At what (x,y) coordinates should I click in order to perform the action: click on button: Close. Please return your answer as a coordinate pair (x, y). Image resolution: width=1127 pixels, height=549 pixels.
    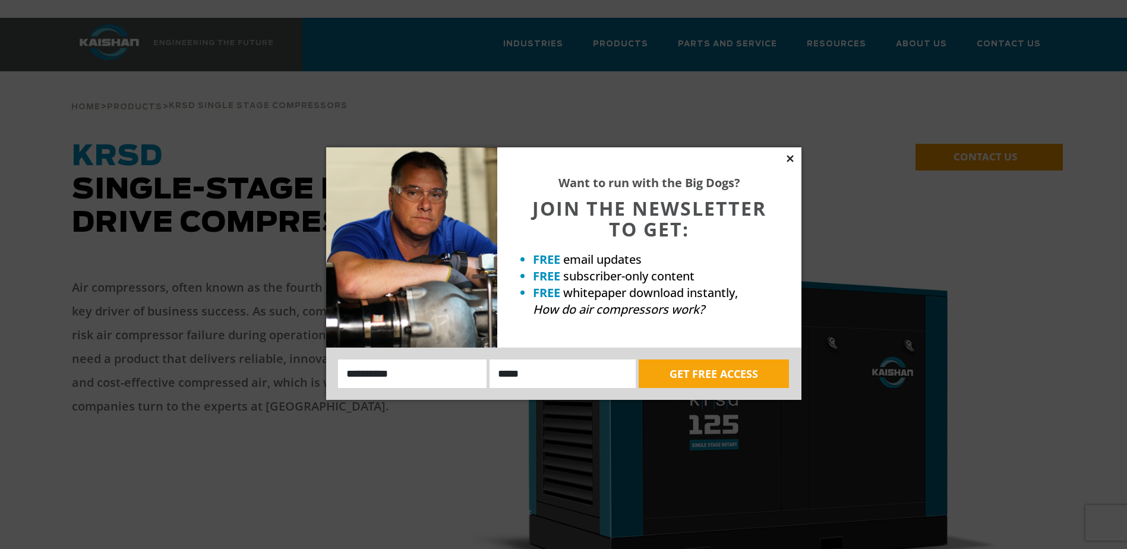
    Looking at the image, I should click on (790, 159).